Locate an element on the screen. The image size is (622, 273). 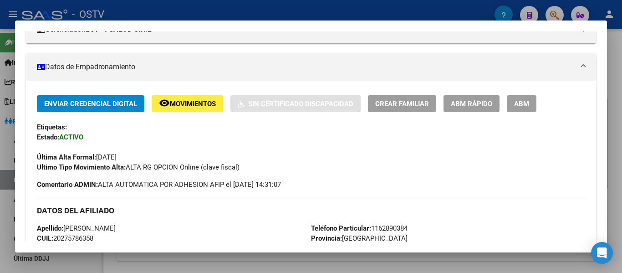
strong: Ultimo Tipo Movimiento Alta: is located at coordinates (81, 167).